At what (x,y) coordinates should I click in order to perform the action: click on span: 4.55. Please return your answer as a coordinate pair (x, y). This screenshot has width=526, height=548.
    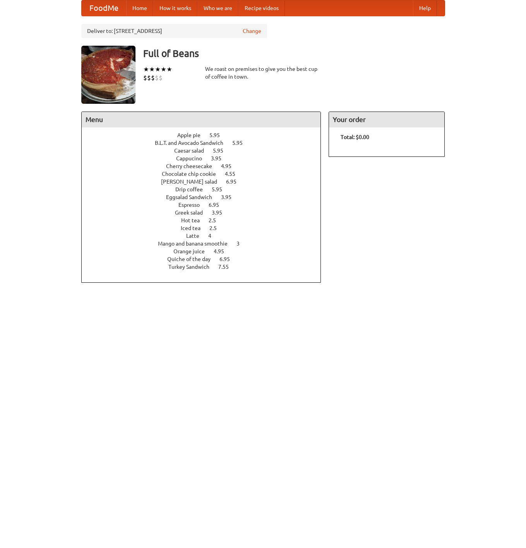
    Looking at the image, I should click on (234, 174).